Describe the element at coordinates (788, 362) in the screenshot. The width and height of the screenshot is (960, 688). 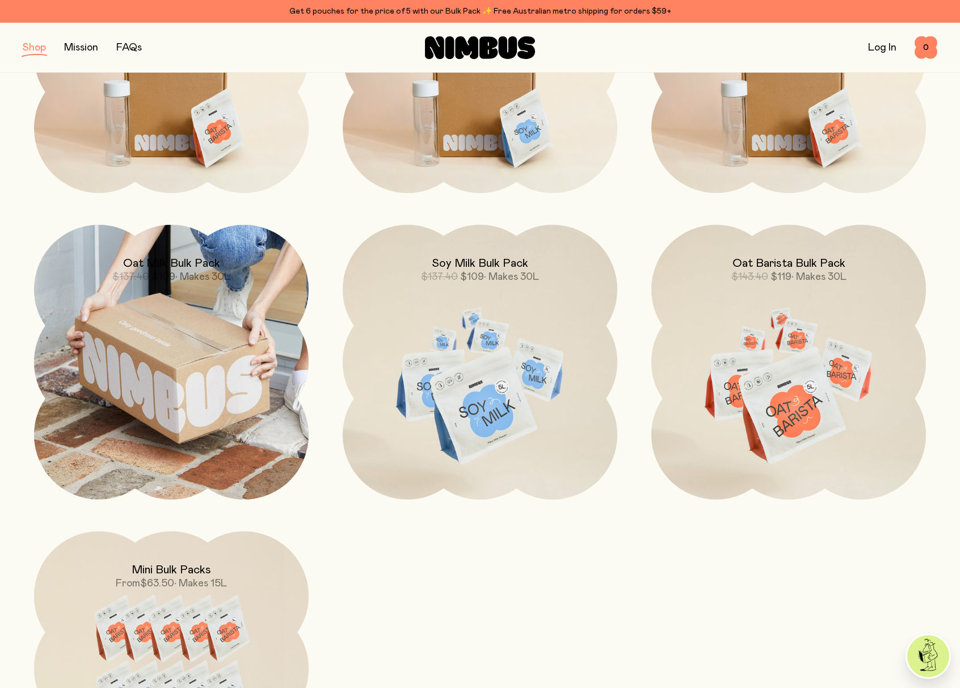
I see `a: Oat Barista Bulk Pack$143.40$119• Makes 30L` at that location.